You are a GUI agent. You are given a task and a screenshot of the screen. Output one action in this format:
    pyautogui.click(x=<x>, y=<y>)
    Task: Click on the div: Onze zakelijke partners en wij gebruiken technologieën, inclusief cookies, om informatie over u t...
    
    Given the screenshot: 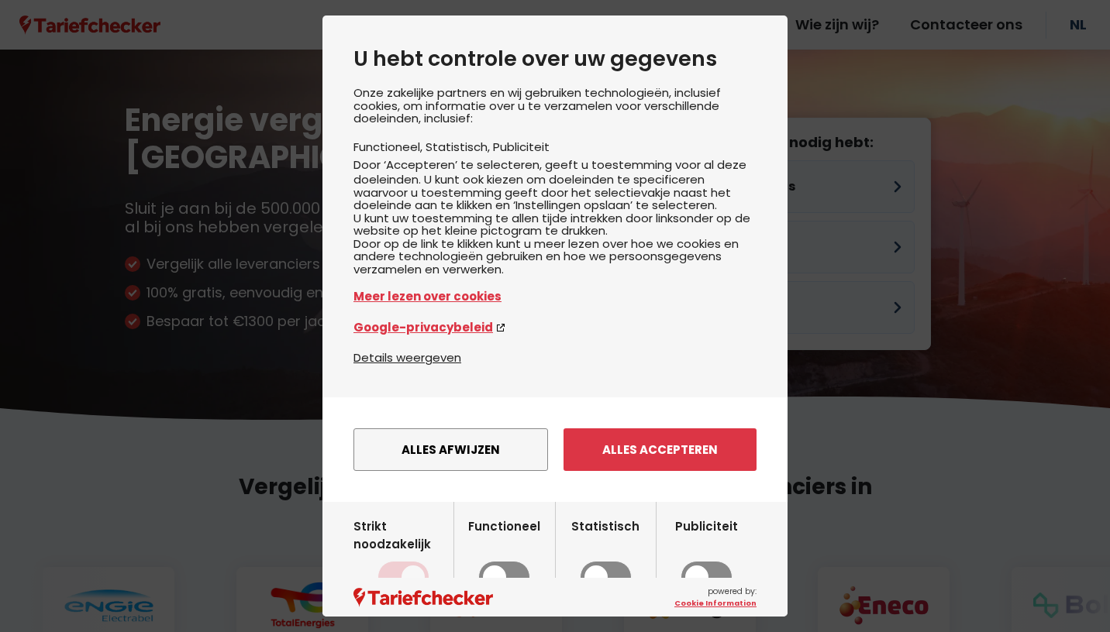 What is the action you would take?
    pyautogui.click(x=555, y=218)
    